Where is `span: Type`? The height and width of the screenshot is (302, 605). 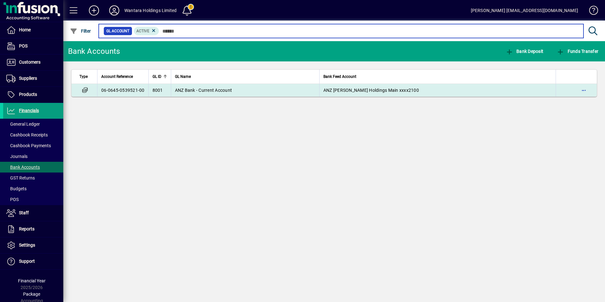
span: Type is located at coordinates (84, 77).